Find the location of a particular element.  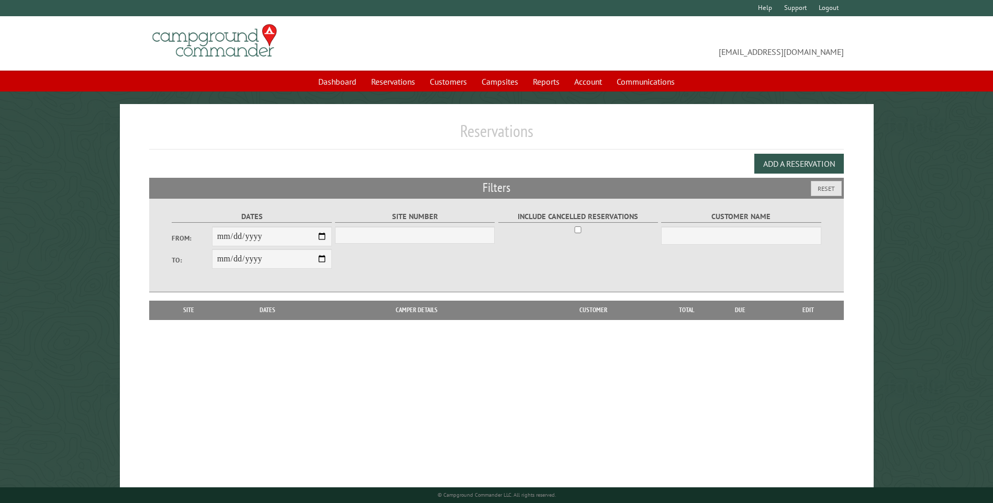

th: Edit is located at coordinates (808, 310).